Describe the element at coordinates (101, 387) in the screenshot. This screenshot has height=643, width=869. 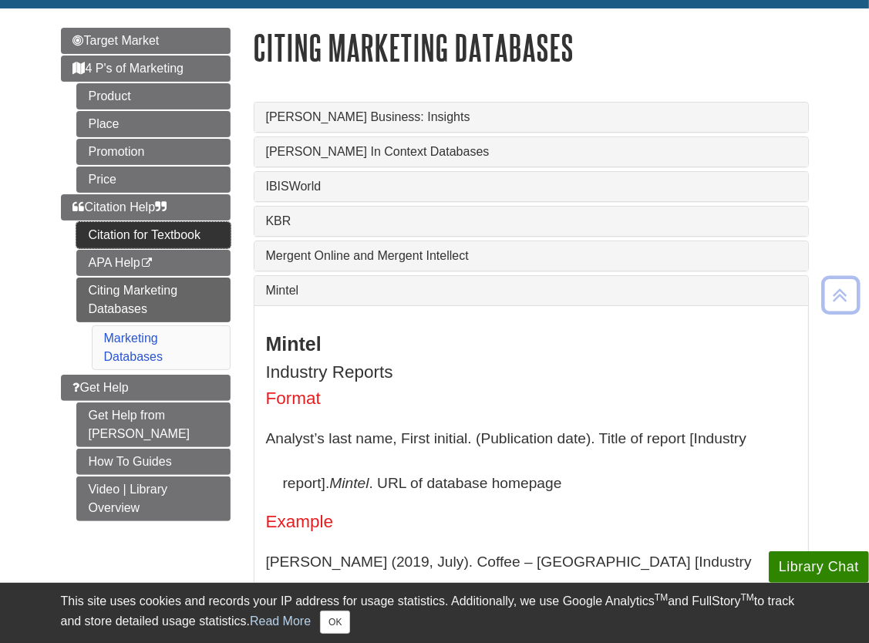
I see `span: Get Help` at that location.